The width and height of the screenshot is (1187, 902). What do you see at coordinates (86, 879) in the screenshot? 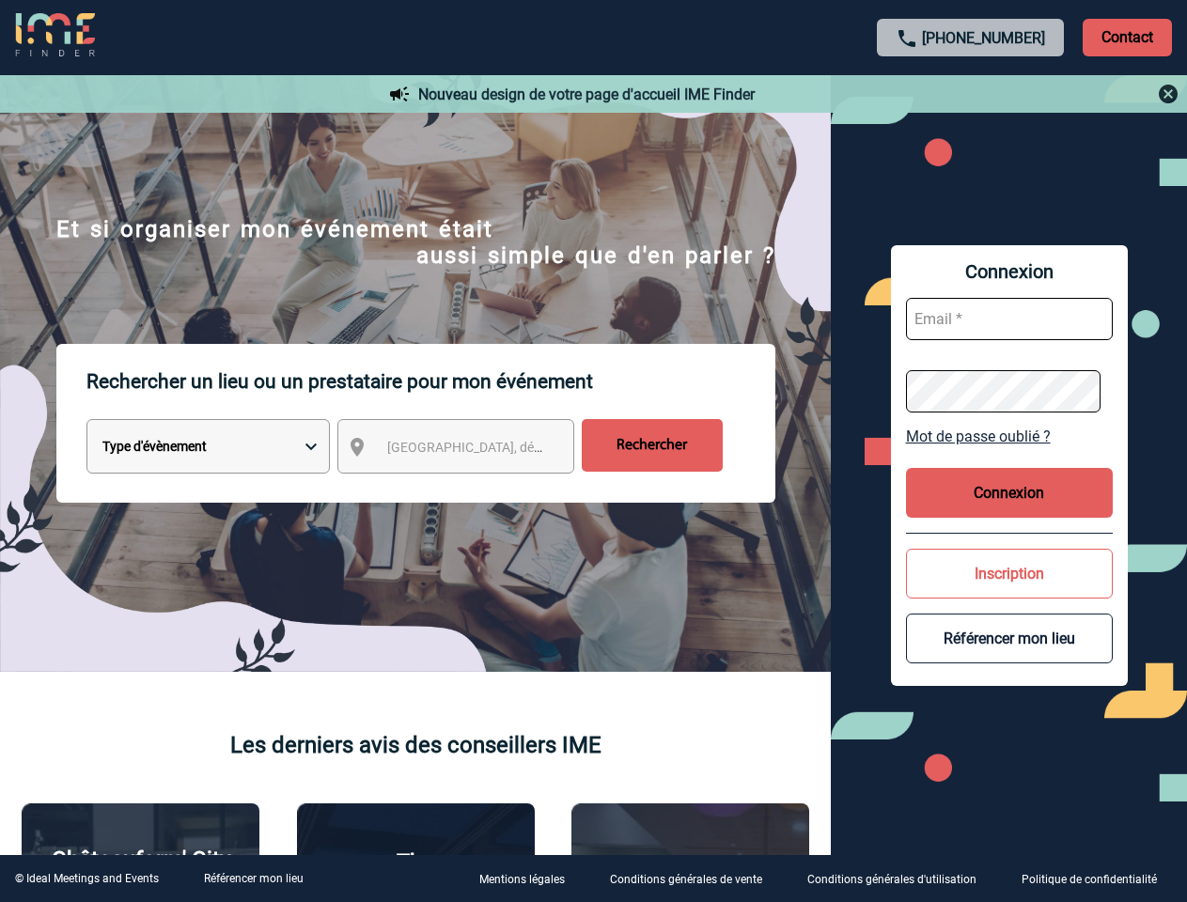
I see `div: © Ideal Meetings and Events` at bounding box center [86, 879].